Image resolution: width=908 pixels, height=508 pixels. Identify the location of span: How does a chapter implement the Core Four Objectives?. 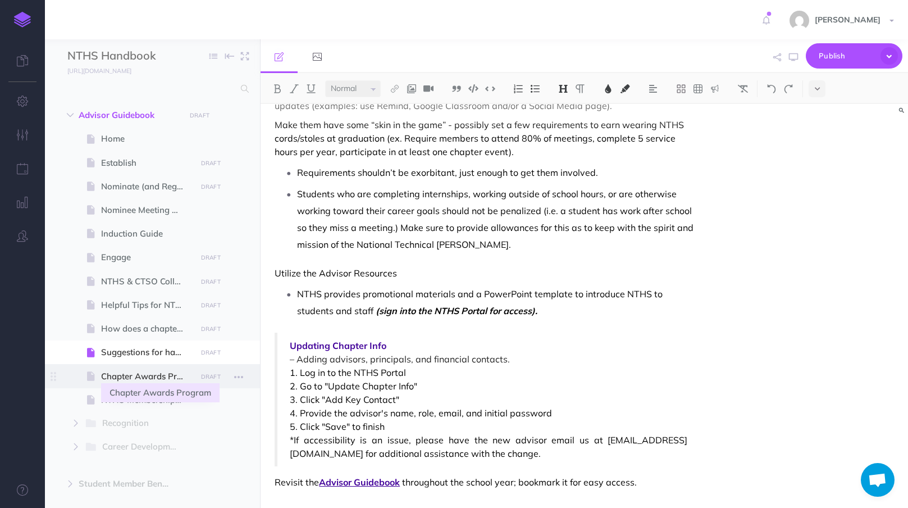
(147, 328).